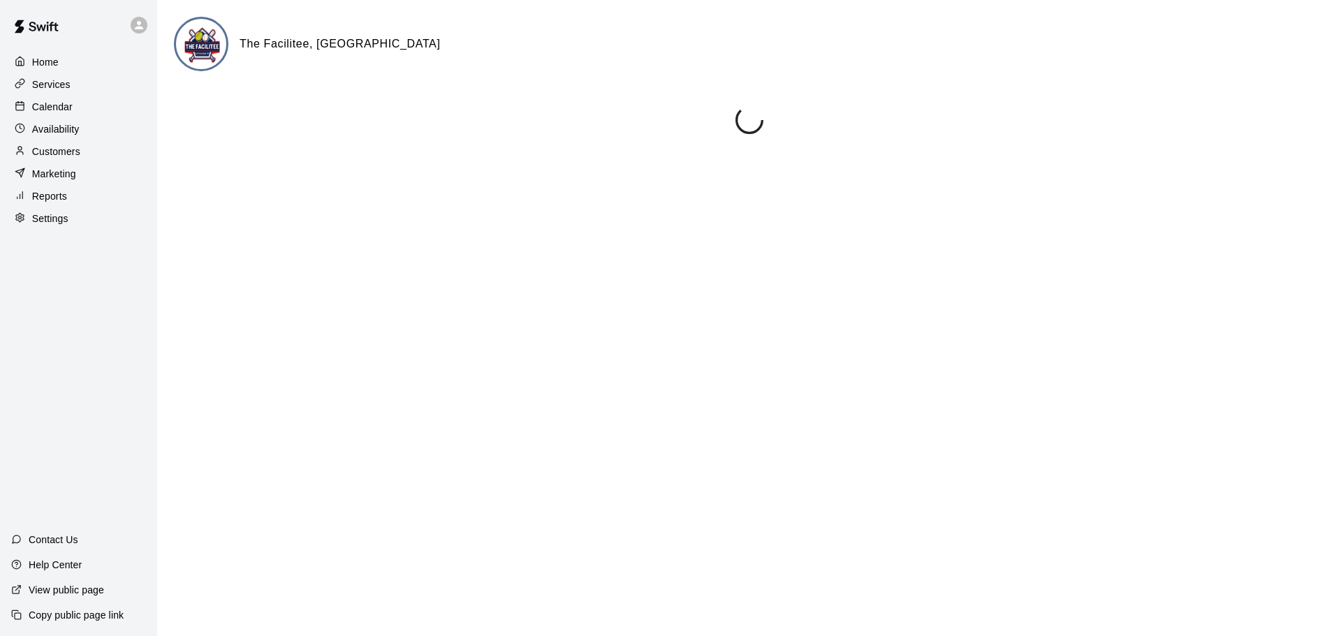  What do you see at coordinates (52, 107) in the screenshot?
I see `p: Calendar` at bounding box center [52, 107].